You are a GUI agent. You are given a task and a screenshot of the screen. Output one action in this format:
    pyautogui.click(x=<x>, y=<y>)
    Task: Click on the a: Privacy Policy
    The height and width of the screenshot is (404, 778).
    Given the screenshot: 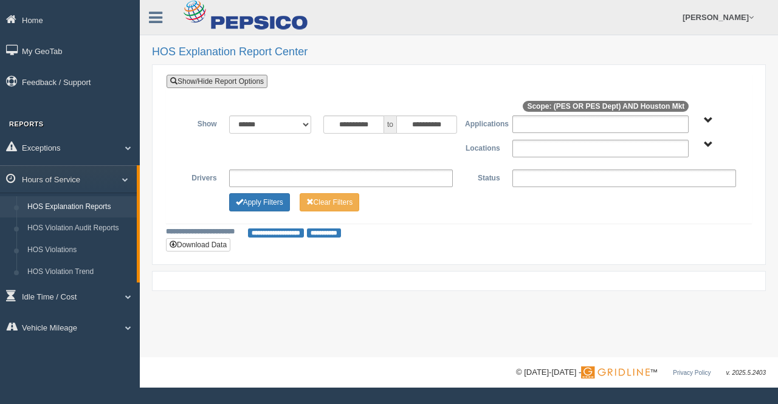 What is the action you would take?
    pyautogui.click(x=692, y=373)
    